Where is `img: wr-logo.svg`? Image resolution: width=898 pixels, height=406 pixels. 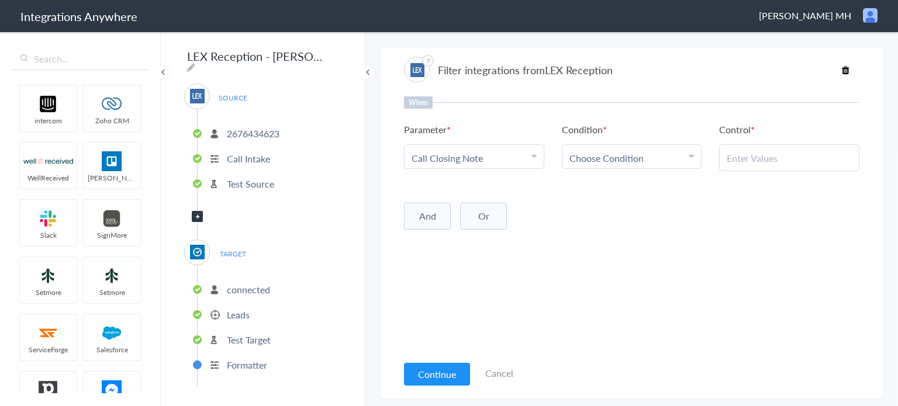
img: wr-logo.svg is located at coordinates (48, 161).